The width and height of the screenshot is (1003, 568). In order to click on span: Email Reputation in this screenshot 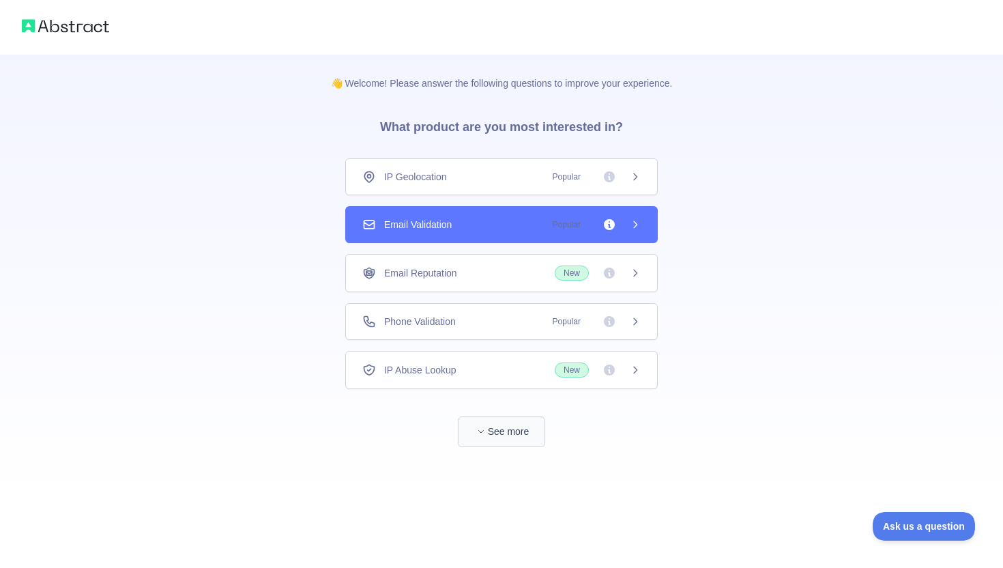, I will do `click(420, 273)`.